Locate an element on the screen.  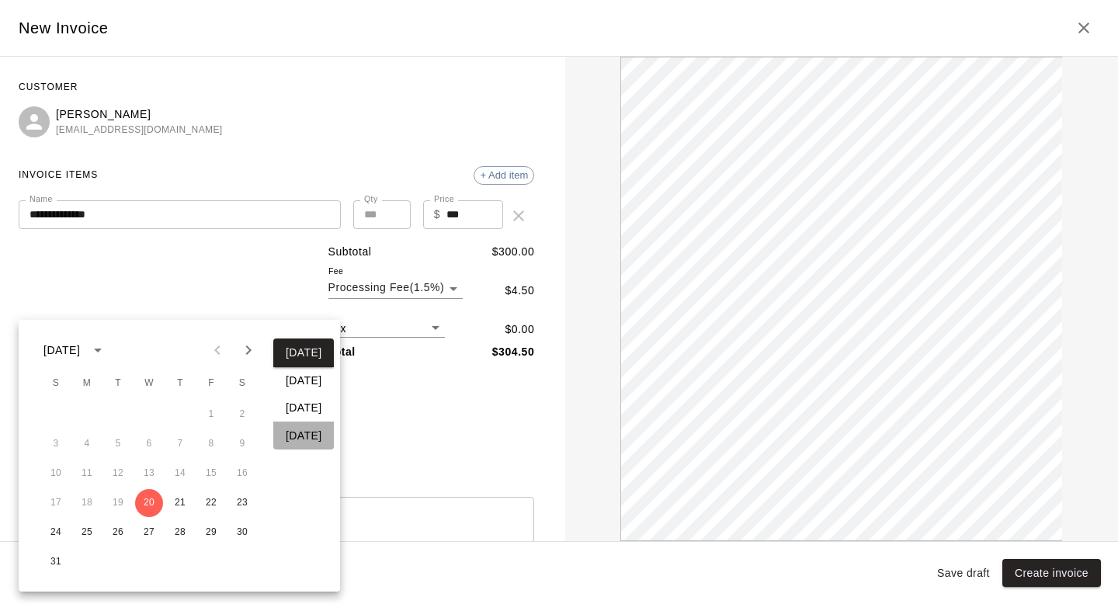
span: Thursday is located at coordinates (180, 384).